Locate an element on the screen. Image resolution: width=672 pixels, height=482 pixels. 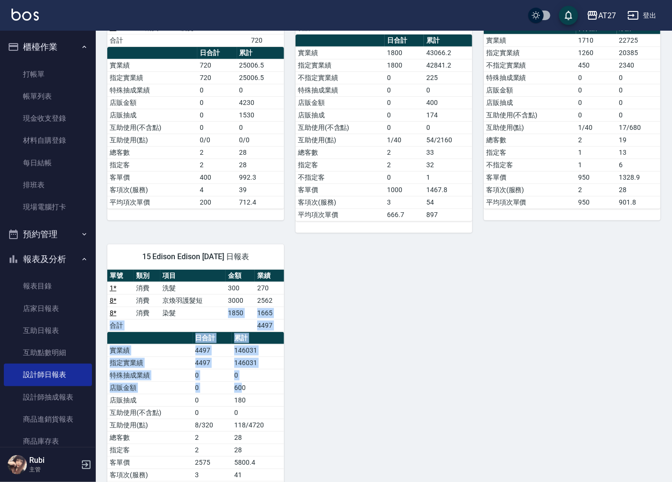
a: 現場電腦打卡 is located at coordinates (48, 207).